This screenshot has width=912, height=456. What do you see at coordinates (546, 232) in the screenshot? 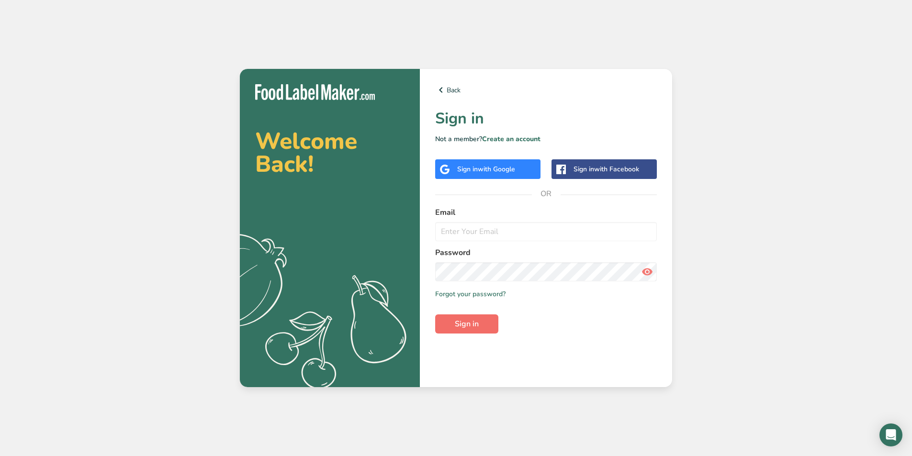
I see `input: Enter Your Email` at bounding box center [546, 232].